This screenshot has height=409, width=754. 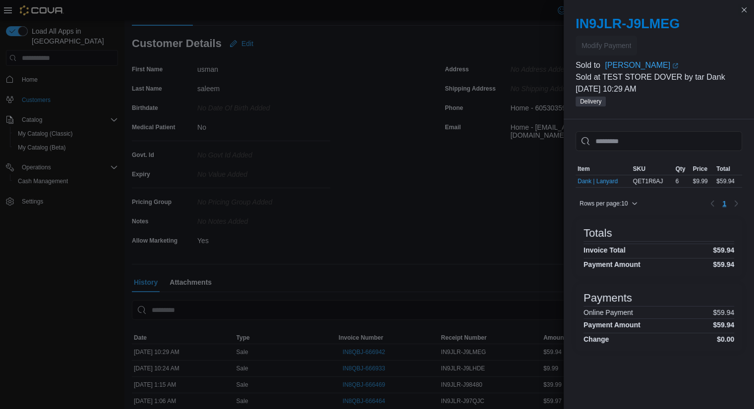 What do you see at coordinates (681, 169) in the screenshot?
I see `button: Qty` at bounding box center [681, 169].